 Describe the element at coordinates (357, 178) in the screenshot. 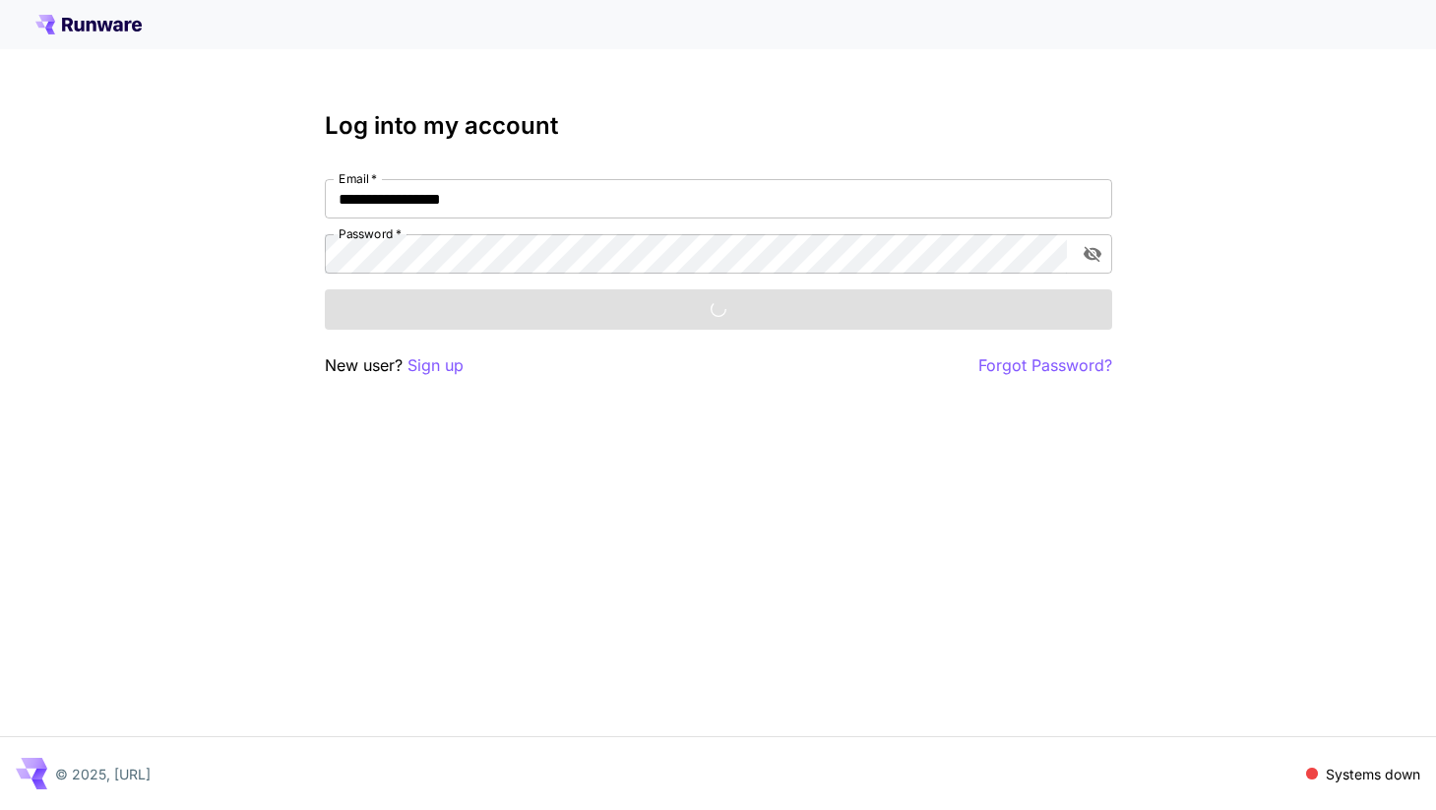

I see `label: Email` at that location.